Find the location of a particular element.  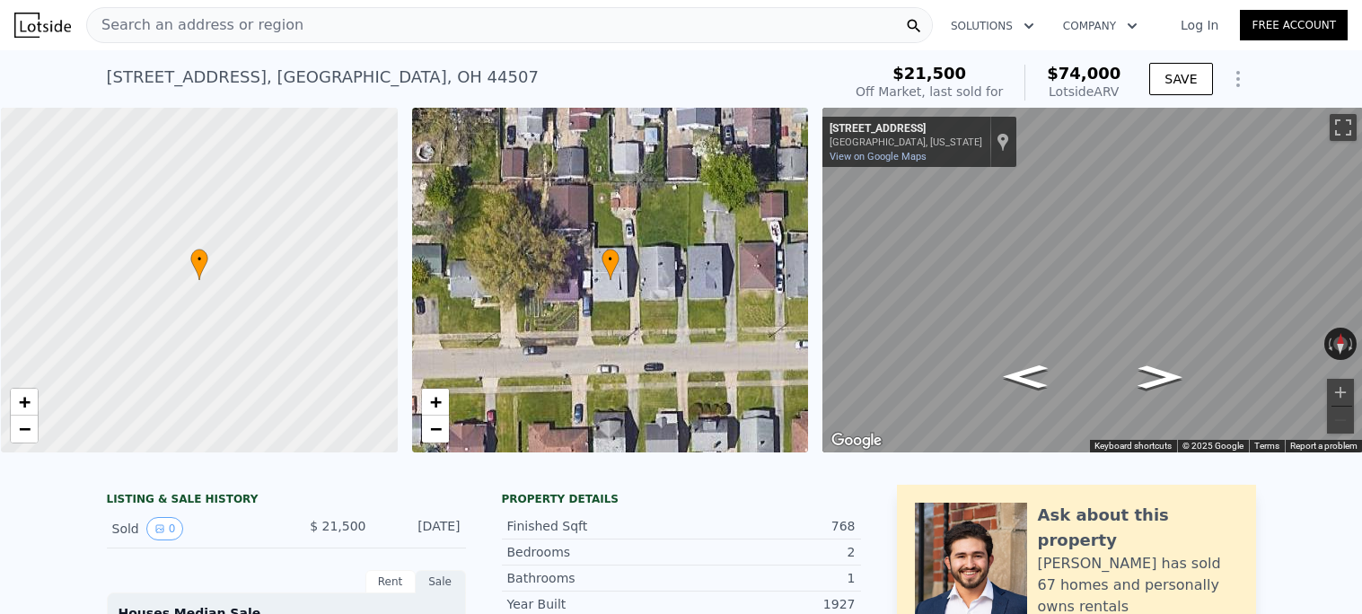

div: Lotside ARV is located at coordinates (1084, 92).